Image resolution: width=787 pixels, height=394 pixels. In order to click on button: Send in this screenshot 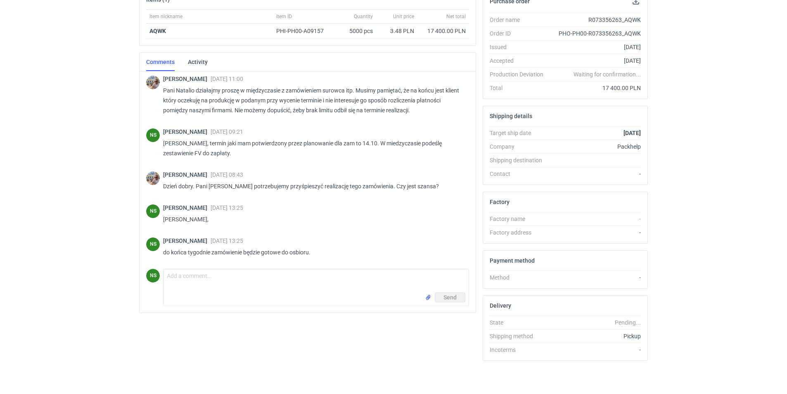, I will do `click(450, 297)`.